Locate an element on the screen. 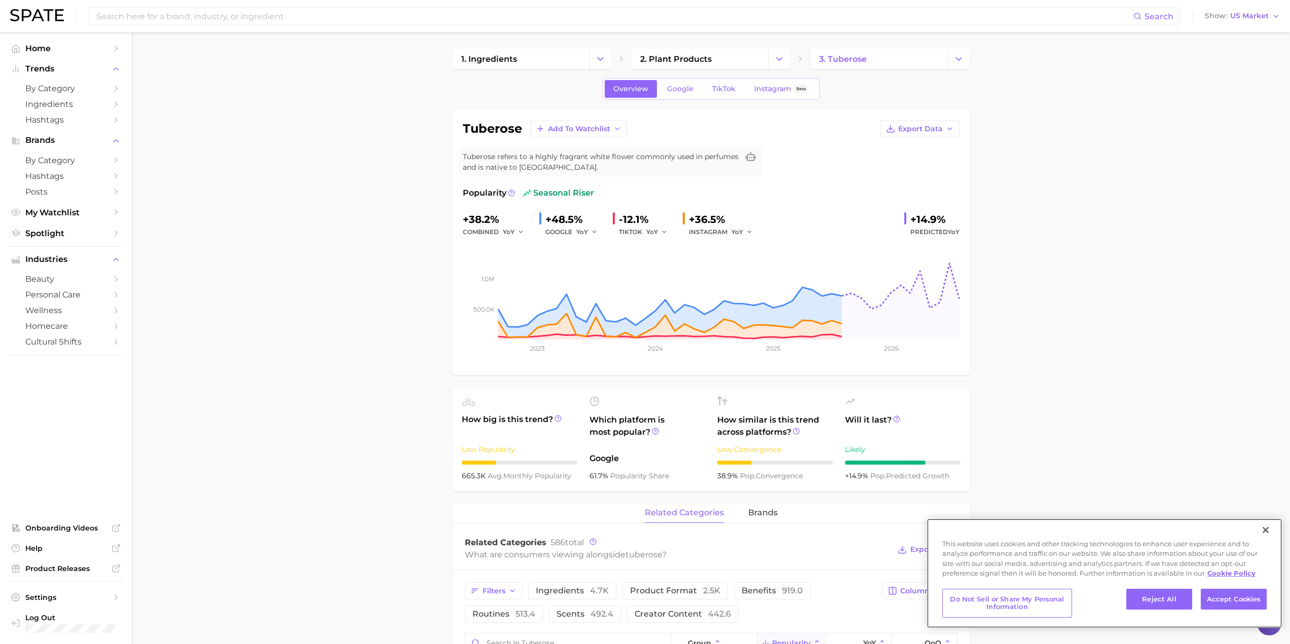 This screenshot has height=644, width=1290. span: total is located at coordinates (567, 542).